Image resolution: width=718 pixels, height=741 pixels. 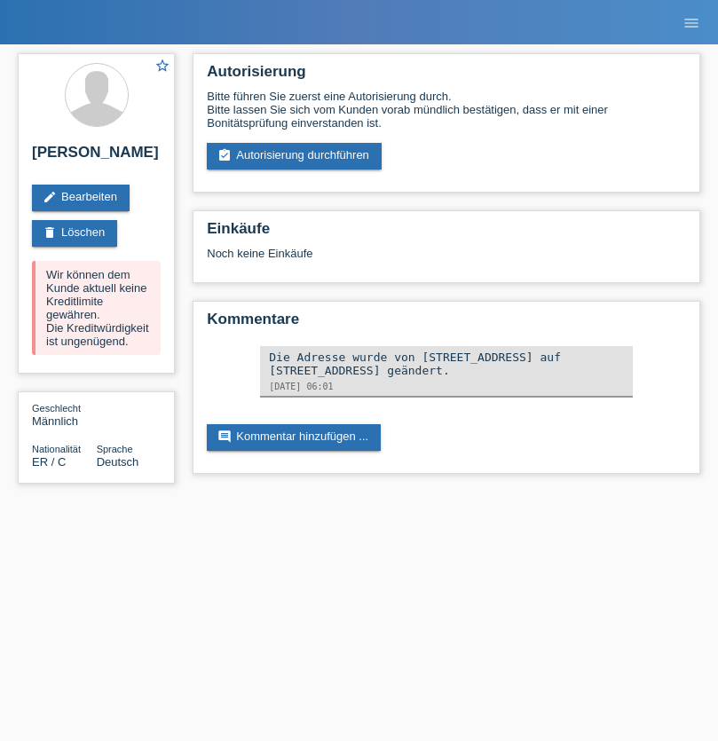 I want to click on span: Deutsch, so click(x=118, y=461).